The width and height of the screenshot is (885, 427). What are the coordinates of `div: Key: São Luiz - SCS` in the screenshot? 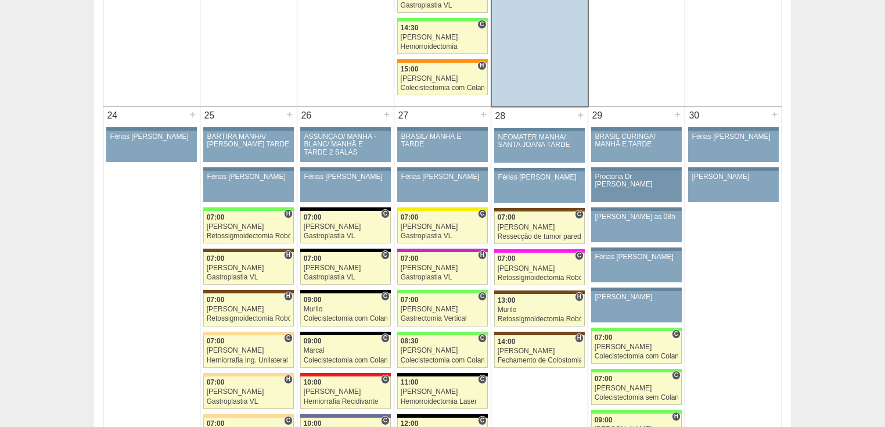 It's located at (443, 61).